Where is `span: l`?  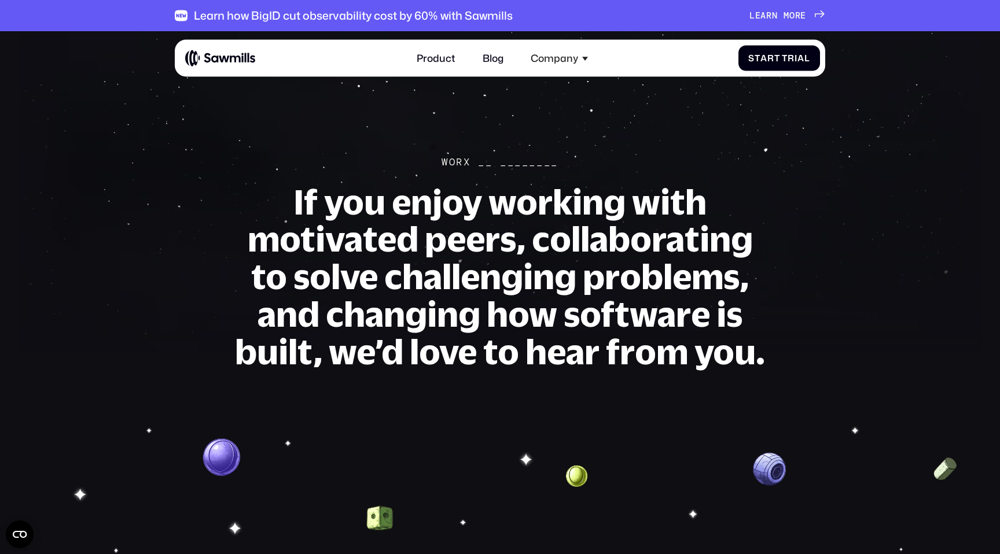
span: l is located at coordinates (807, 58).